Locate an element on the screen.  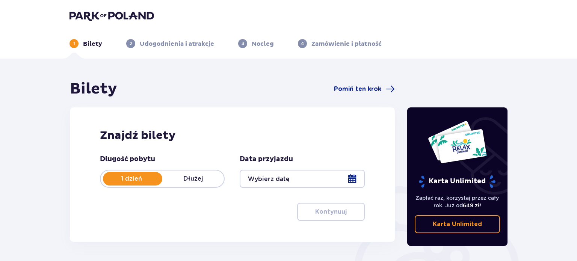
p: Bilety is located at coordinates (92, 44).